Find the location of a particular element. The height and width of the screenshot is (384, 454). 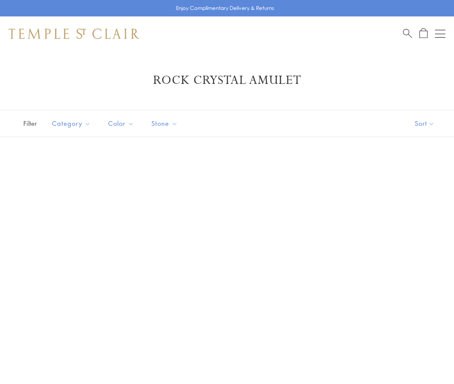

span: Category is located at coordinates (72, 123).